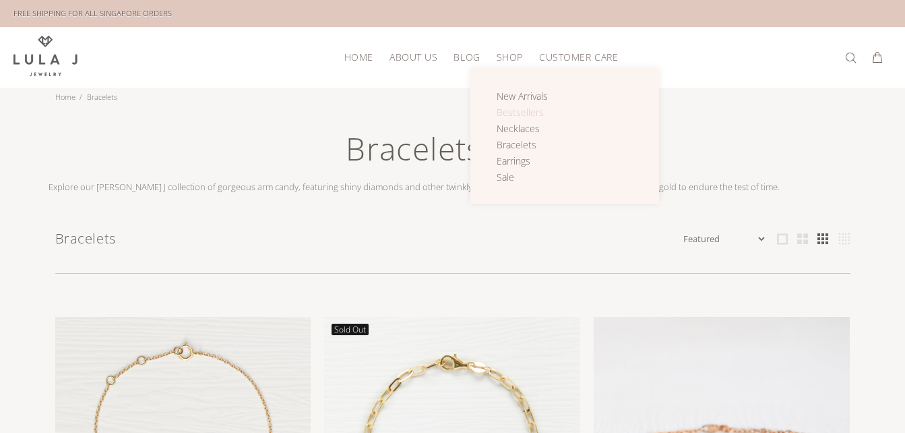 The height and width of the screenshot is (433, 905). What do you see at coordinates (530, 161) in the screenshot?
I see `a: Earrings` at bounding box center [530, 161].